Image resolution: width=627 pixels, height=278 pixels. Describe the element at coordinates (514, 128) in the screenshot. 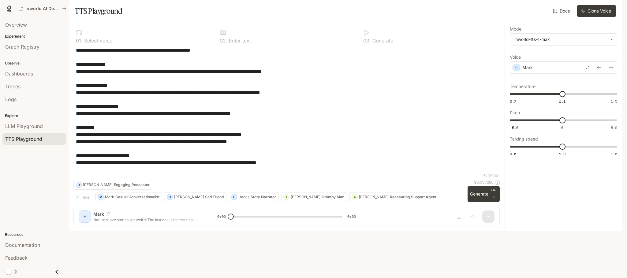

I see `span: -5.0` at that location.